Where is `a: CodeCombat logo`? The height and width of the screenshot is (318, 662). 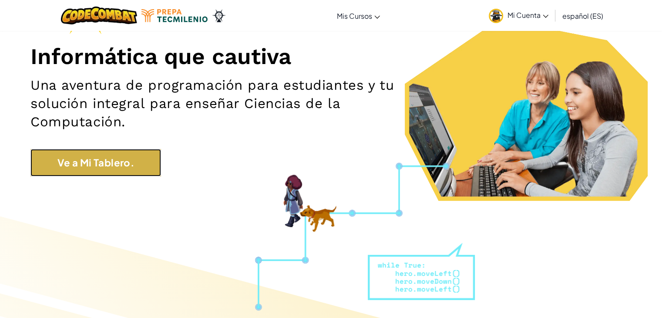
a: CodeCombat logo is located at coordinates (99, 15).